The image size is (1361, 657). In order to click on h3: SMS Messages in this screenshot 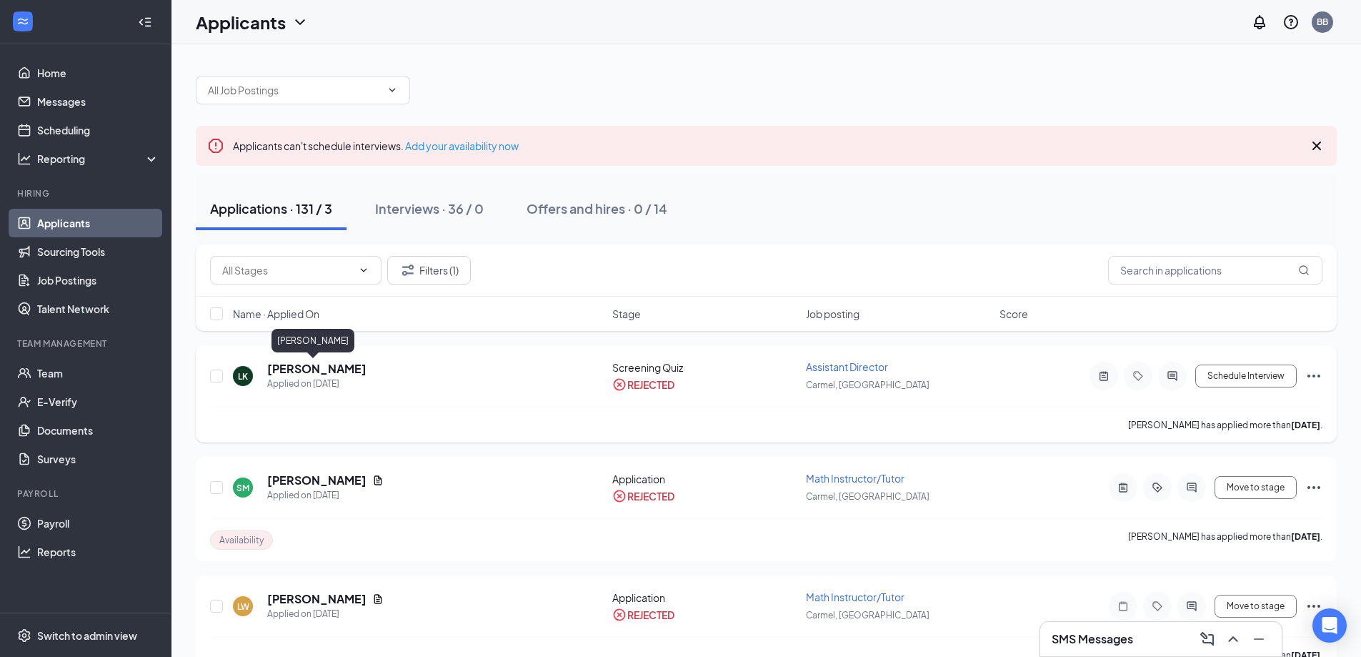, I will do `click(1092, 639)`.